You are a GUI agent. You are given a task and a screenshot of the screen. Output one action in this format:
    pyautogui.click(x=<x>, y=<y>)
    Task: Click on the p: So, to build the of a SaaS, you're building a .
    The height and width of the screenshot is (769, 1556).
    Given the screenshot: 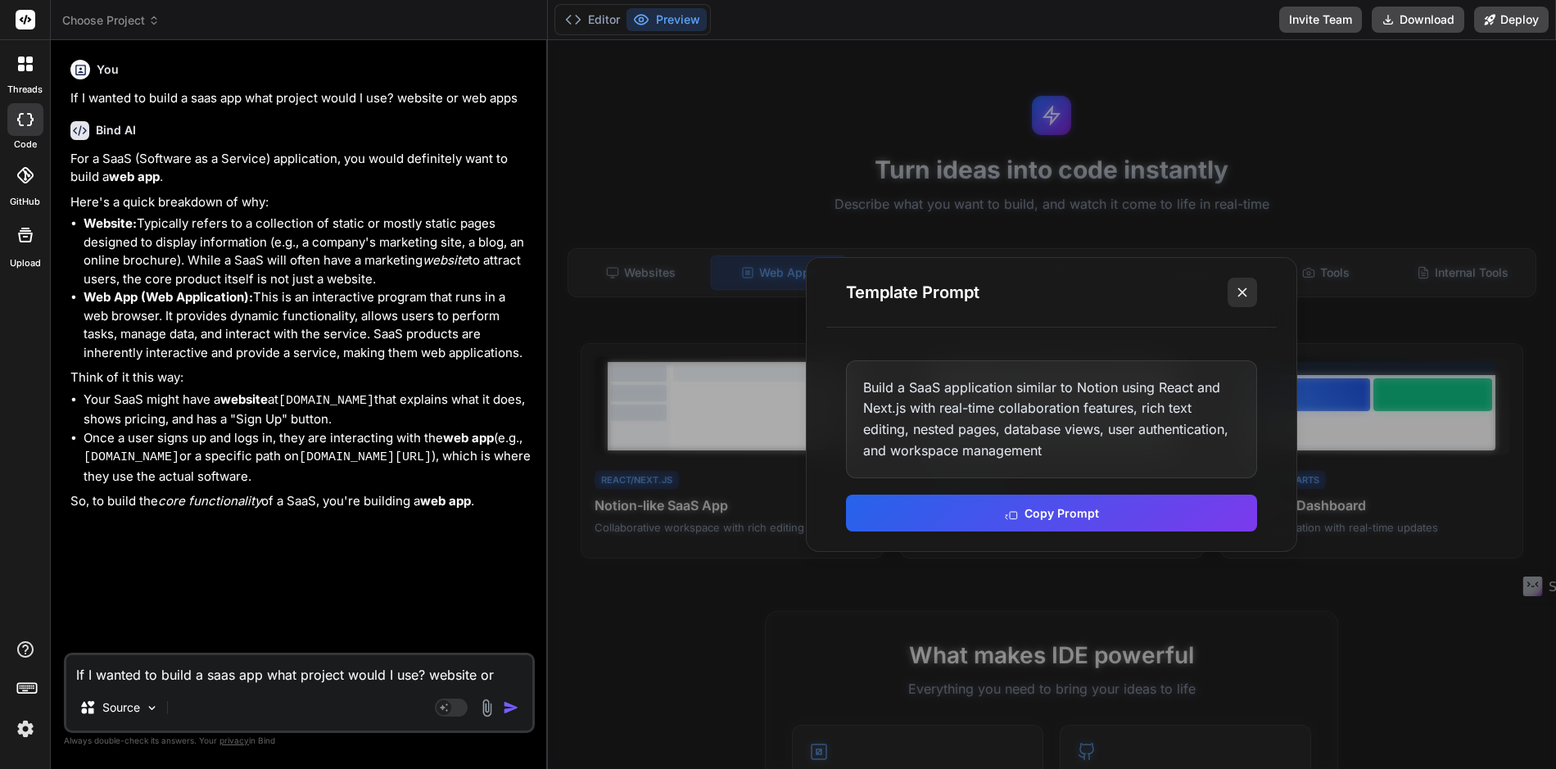 What is the action you would take?
    pyautogui.click(x=300, y=501)
    